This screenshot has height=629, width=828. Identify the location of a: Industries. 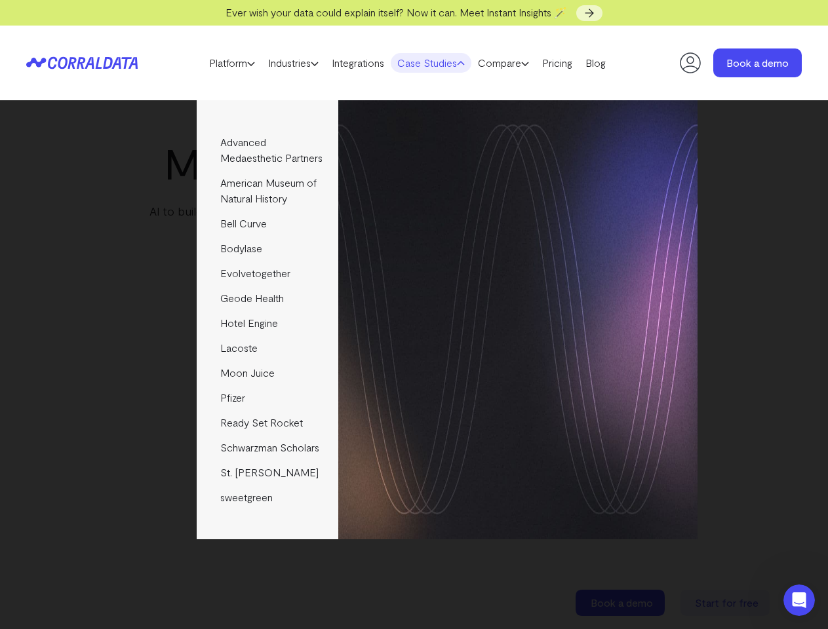
(293, 63).